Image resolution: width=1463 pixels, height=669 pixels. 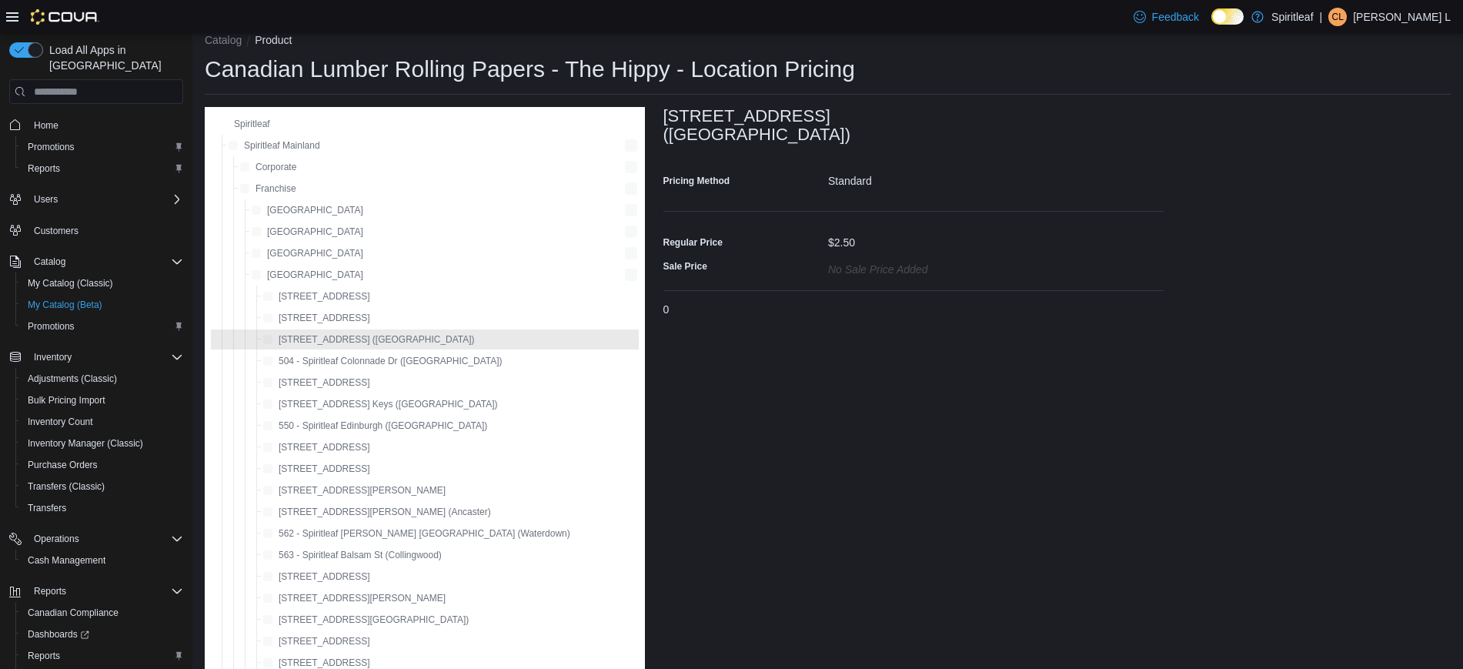 What do you see at coordinates (102, 283) in the screenshot?
I see `span: My Catalog (Classic)` at bounding box center [102, 283].